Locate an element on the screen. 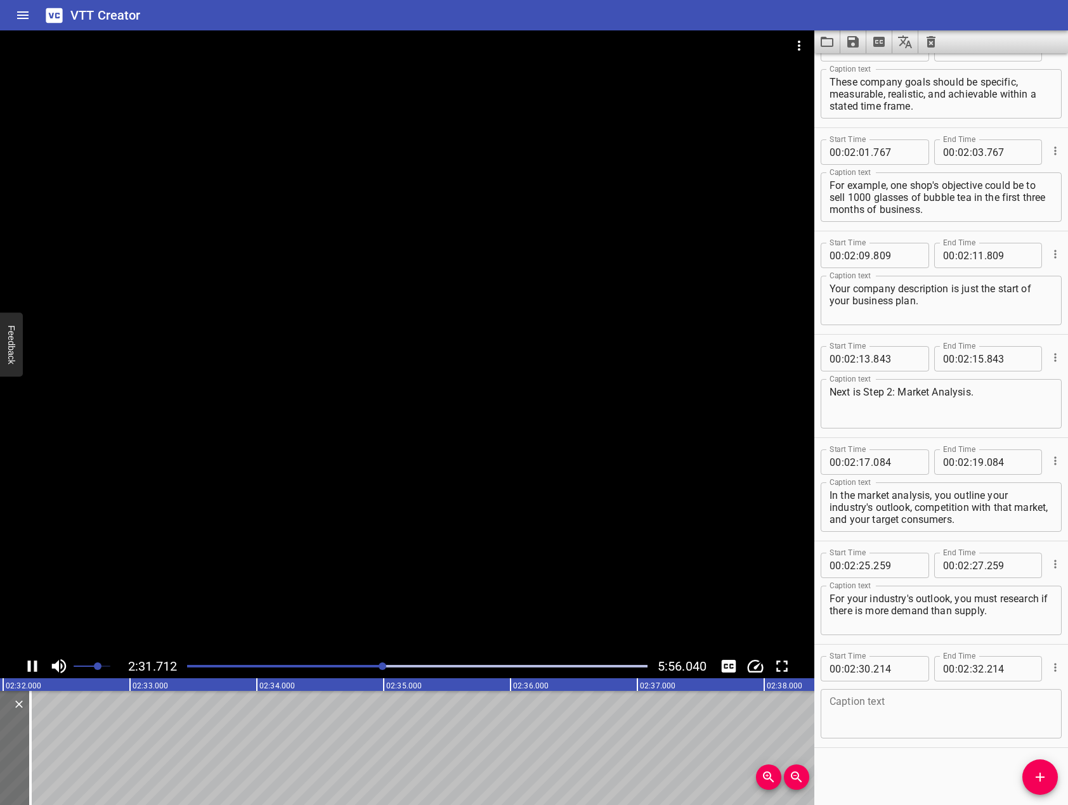 This screenshot has height=805, width=1068. button: Clear captions is located at coordinates (931, 42).